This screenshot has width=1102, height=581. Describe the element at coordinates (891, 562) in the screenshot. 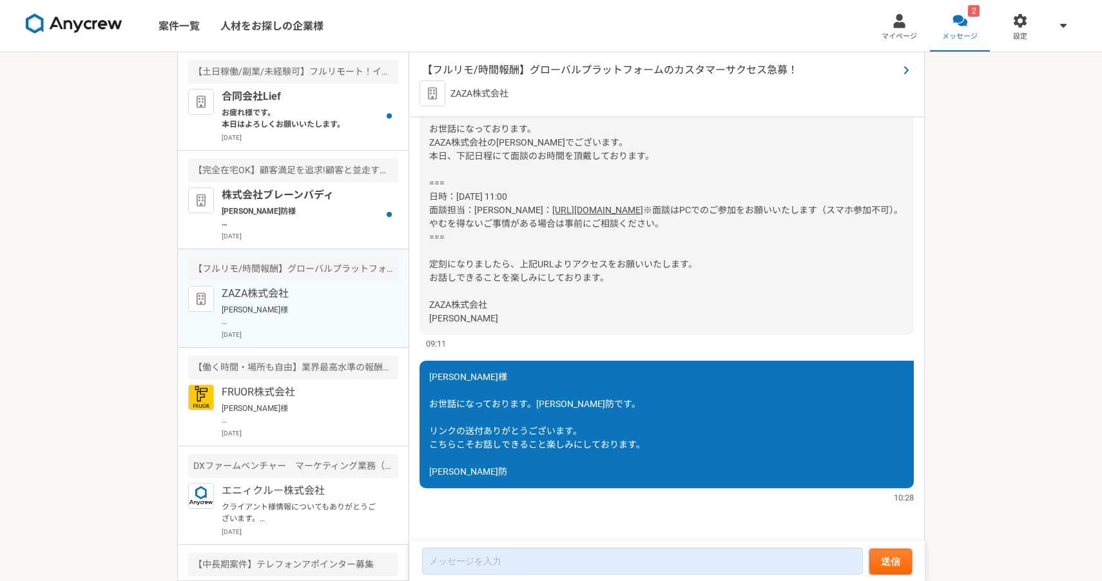

I see `button: 送信` at that location.